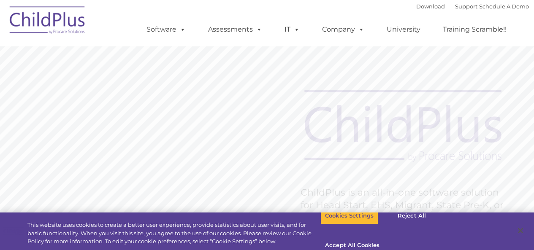  Describe the element at coordinates (411, 216) in the screenshot. I see `button: Reject All` at that location.